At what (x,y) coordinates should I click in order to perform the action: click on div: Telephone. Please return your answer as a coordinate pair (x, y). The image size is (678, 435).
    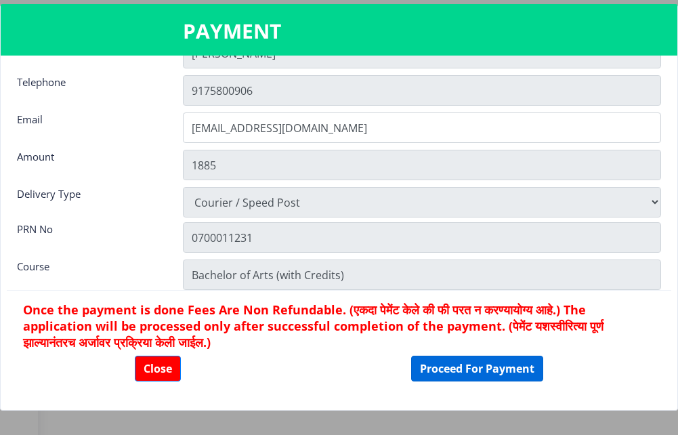
    Looking at the image, I should click on (89, 89).